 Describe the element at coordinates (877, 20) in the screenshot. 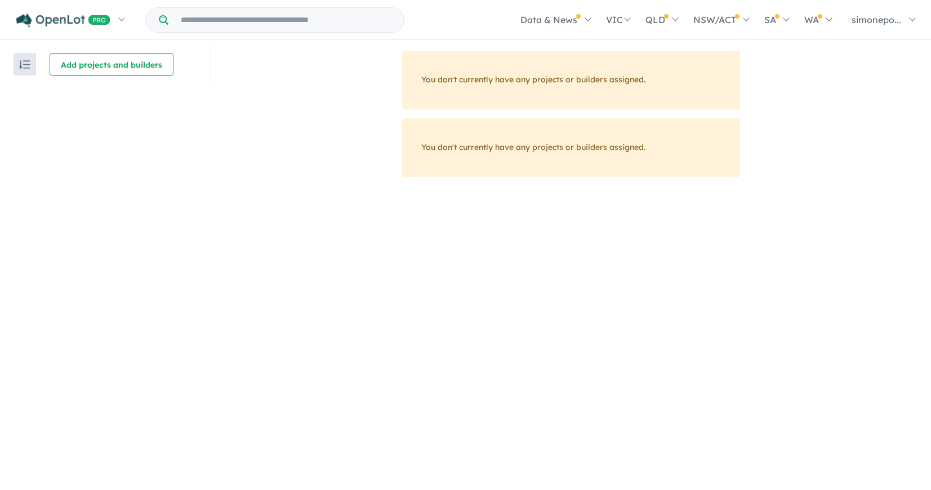

I see `span: simonepo...` at that location.